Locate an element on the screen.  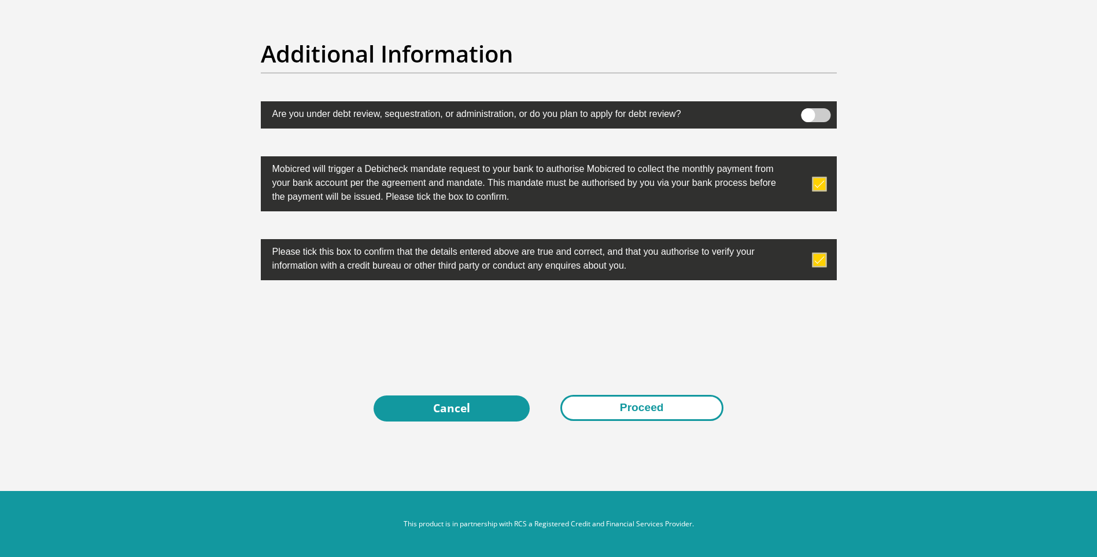
label: Are you under debt review, sequestration, or administration, or do you plan to apply for debt rev... is located at coordinates (520, 112).